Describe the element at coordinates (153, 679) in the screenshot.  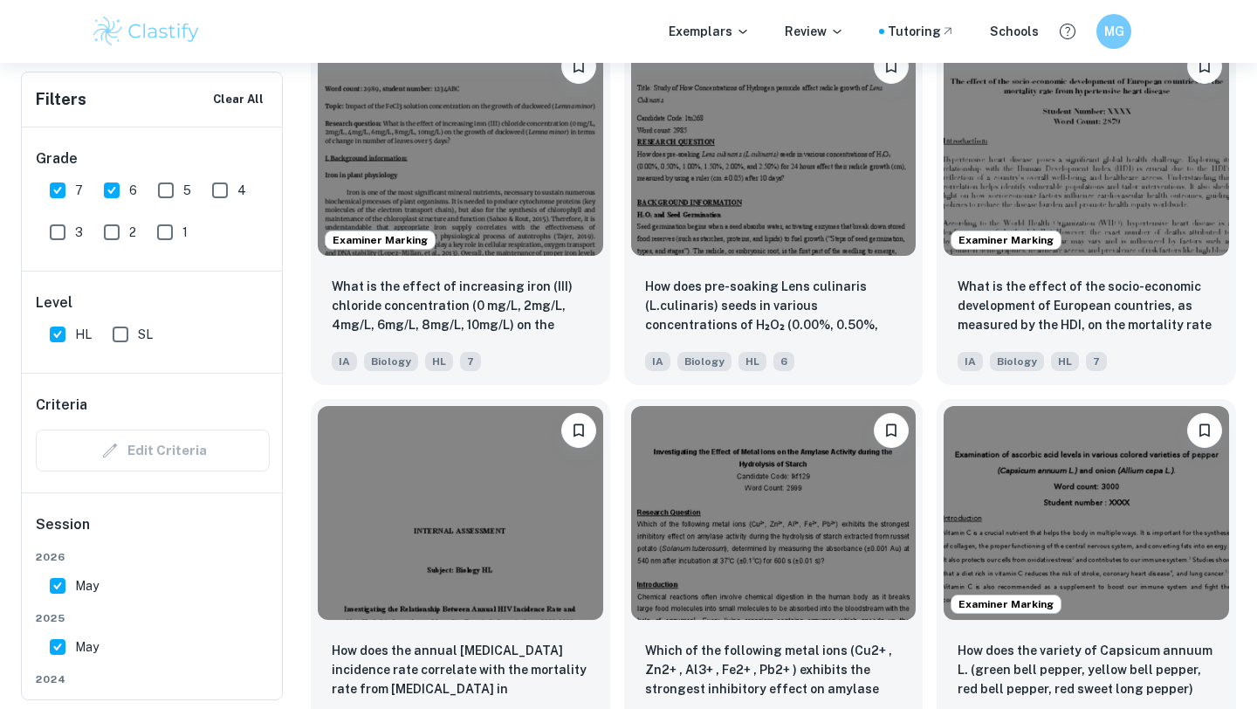
I see `span: 2024` at that location.